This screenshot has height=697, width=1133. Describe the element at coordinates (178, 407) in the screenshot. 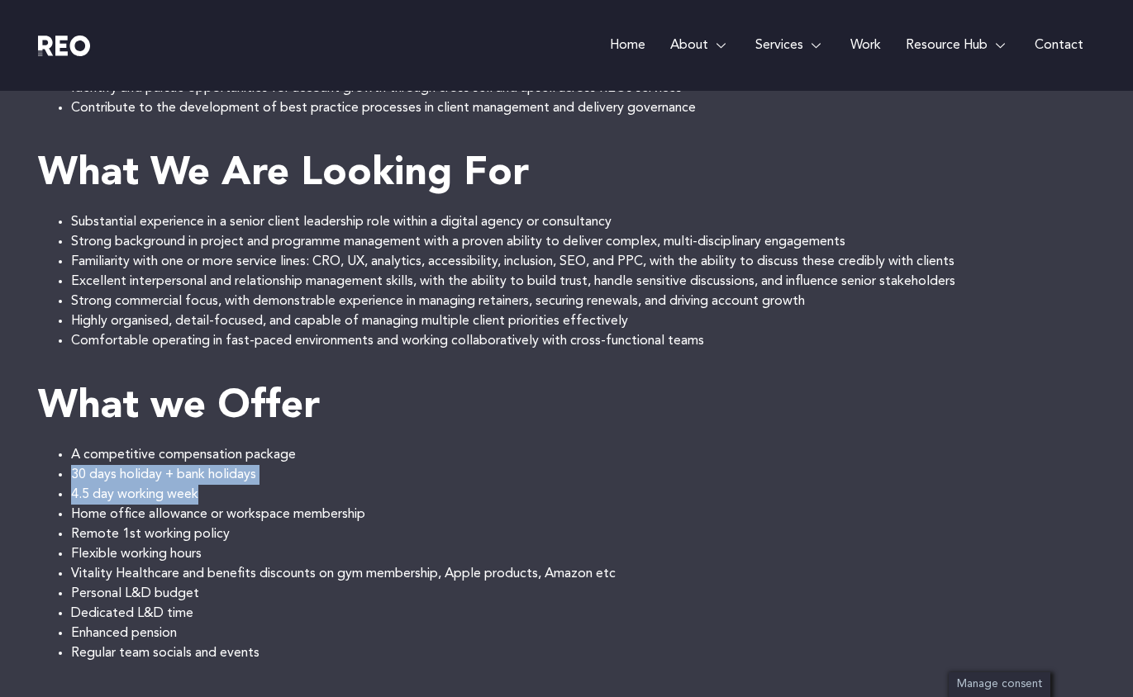

I see `strong: What we Offer` at that location.